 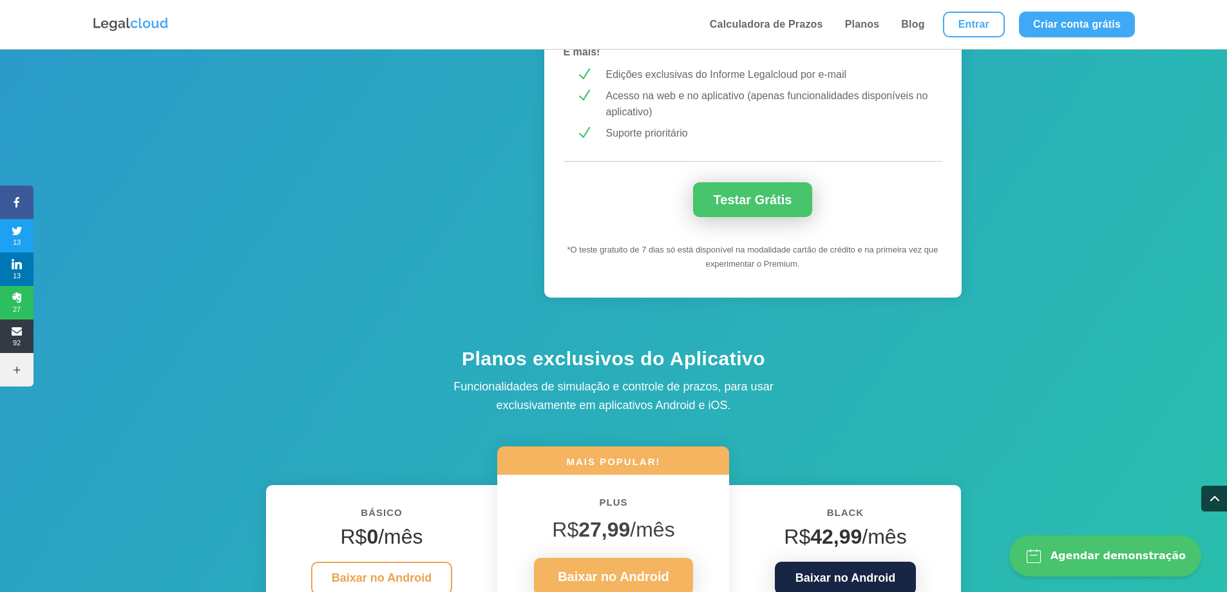 What do you see at coordinates (836, 536) in the screenshot?
I see `strong: 42,99` at bounding box center [836, 536].